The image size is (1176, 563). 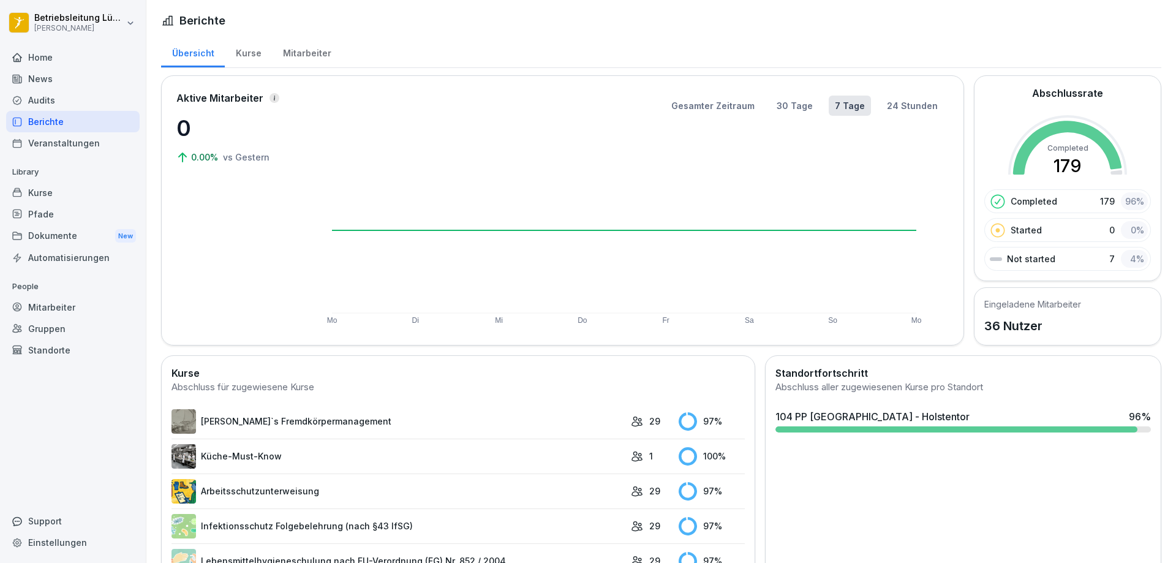 What do you see at coordinates (73, 78) in the screenshot?
I see `a: News` at bounding box center [73, 78].